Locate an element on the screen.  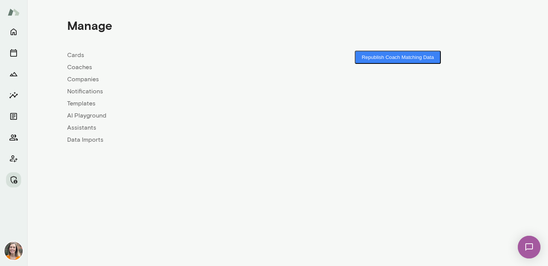
a: Assistants is located at coordinates (178, 128).